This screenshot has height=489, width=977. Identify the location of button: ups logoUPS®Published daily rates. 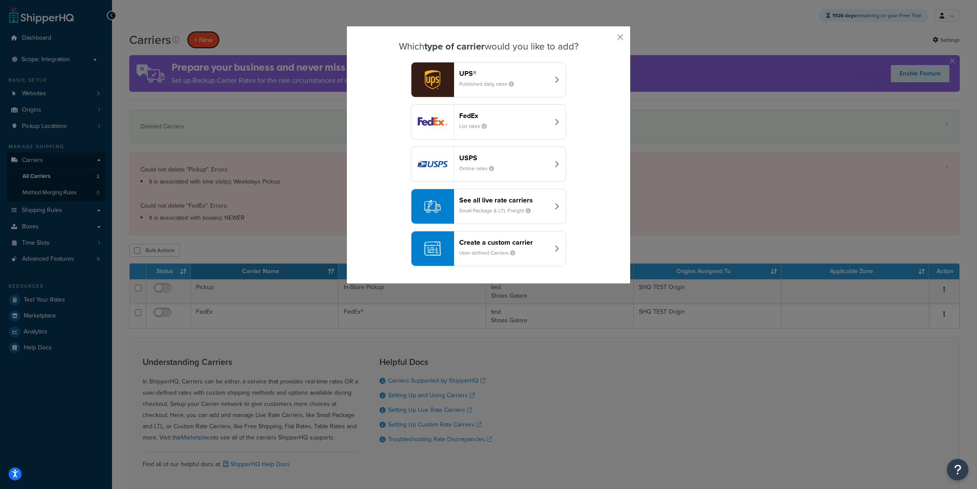
(489, 80).